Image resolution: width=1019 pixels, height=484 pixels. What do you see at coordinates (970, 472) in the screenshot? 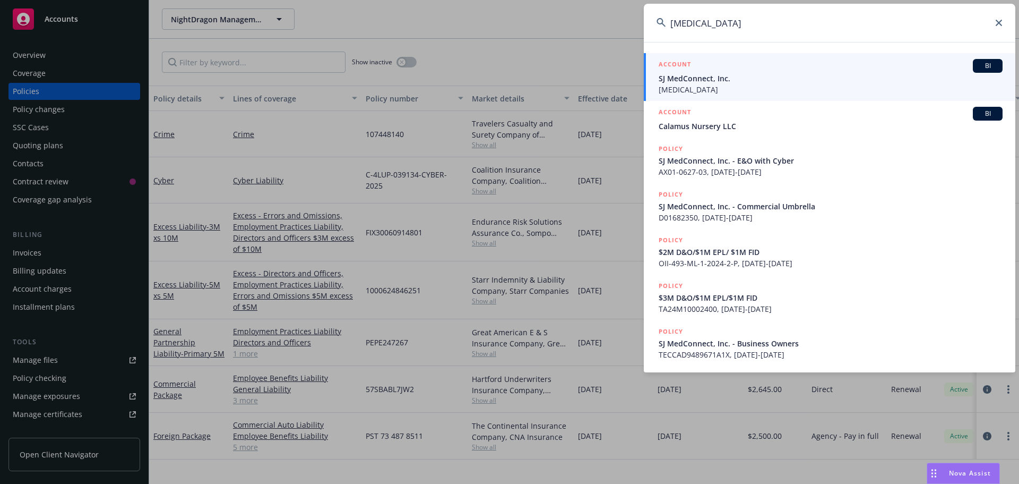
I see `span: Nova Assist` at bounding box center [970, 472].